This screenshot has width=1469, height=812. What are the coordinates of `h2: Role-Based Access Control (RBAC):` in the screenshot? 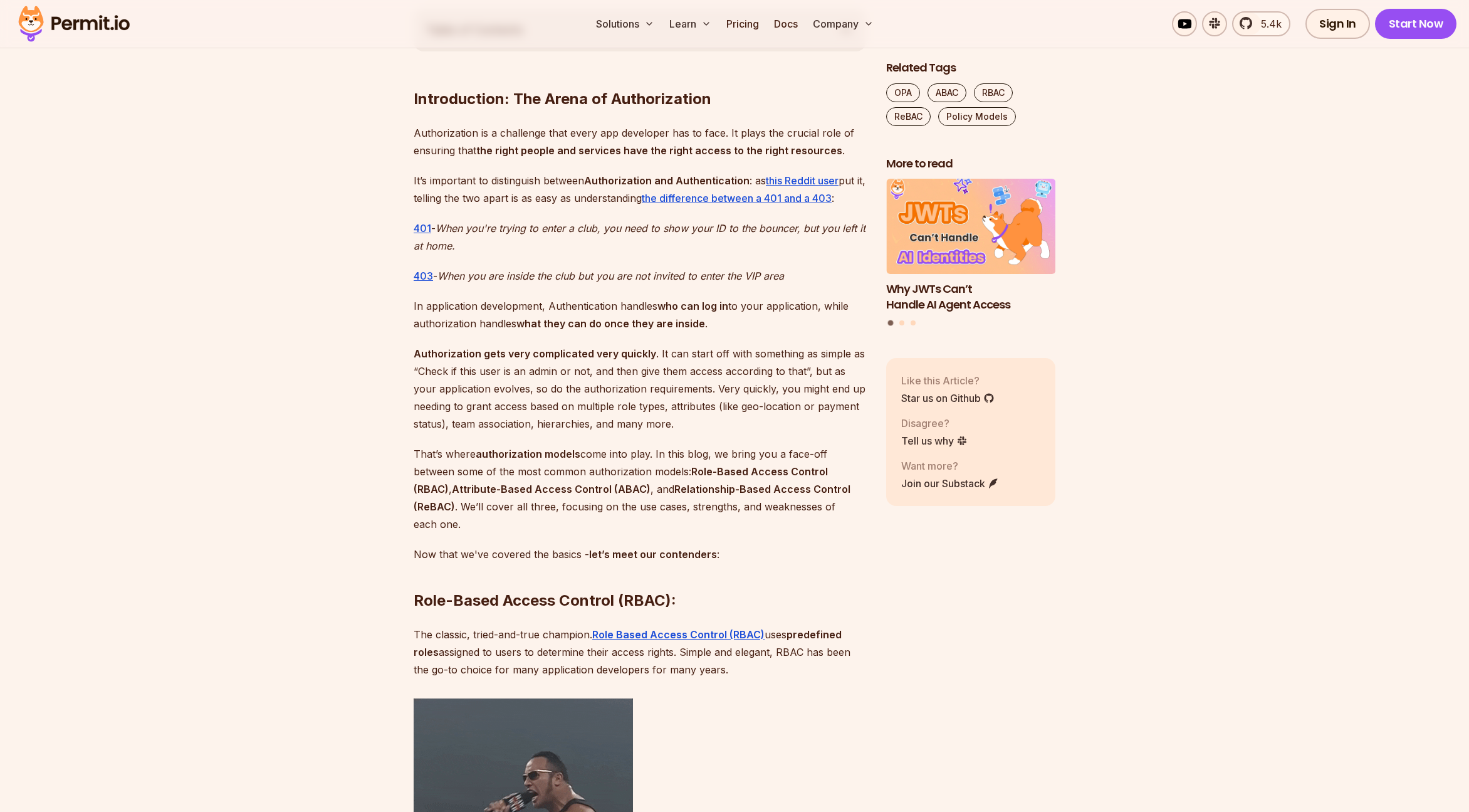 It's located at (640, 575).